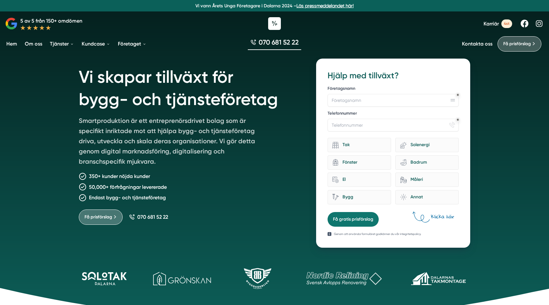 Image resolution: width=549 pixels, height=305 pixels. I want to click on button: Få gratis prisförslag, so click(353, 219).